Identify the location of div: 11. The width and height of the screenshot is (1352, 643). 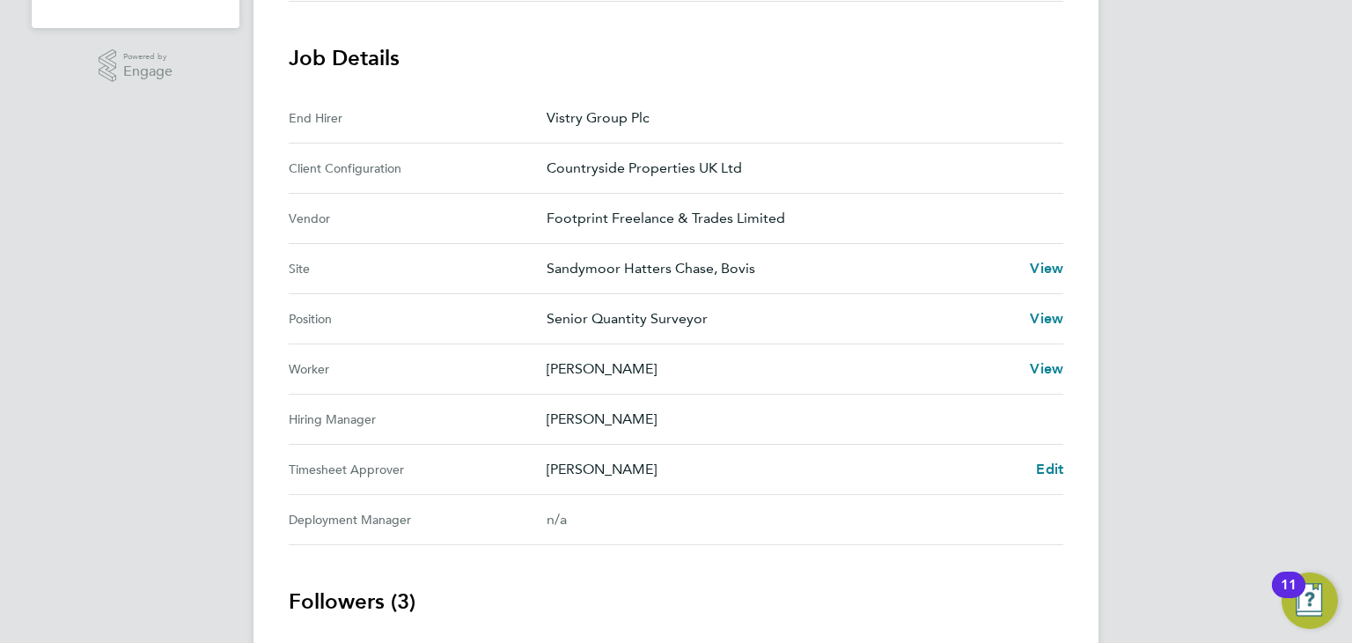
(1289, 596).